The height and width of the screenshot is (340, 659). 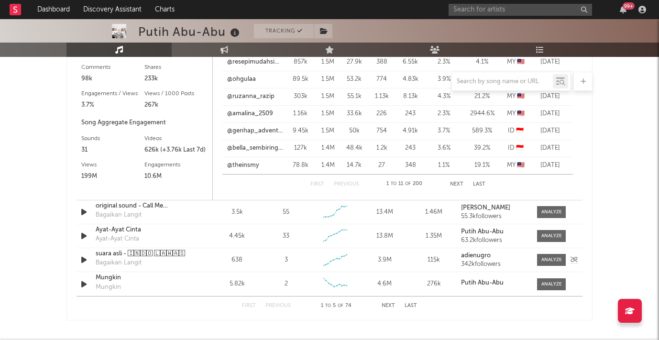 I want to click on div: 1.46M, so click(x=433, y=212).